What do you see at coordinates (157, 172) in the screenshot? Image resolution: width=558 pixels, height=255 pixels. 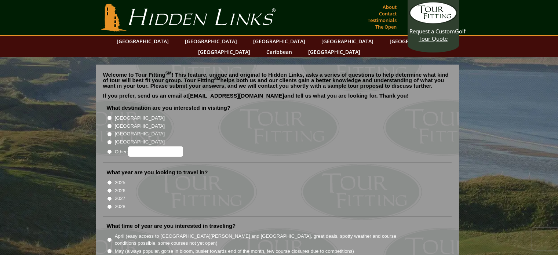 I see `label: What year are you looking to travel in?` at bounding box center [157, 172].